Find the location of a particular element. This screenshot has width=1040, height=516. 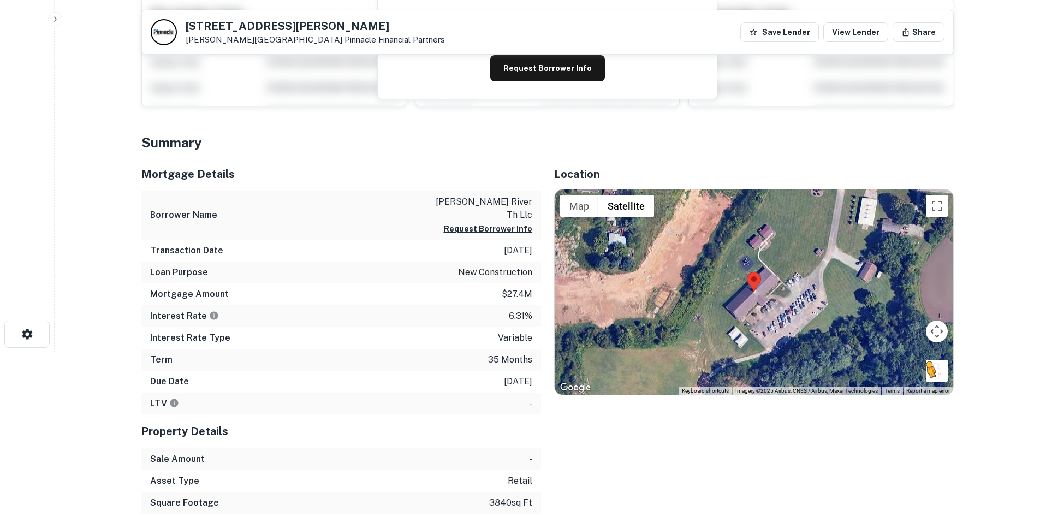

h6: Borrower Name is located at coordinates (183, 215).